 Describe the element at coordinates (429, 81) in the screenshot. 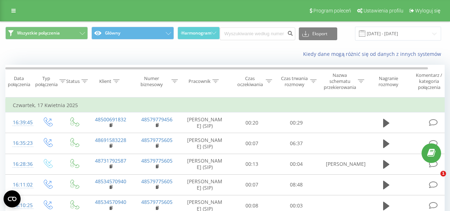

I see `div: Komentarz / kategoria połączenia` at that location.